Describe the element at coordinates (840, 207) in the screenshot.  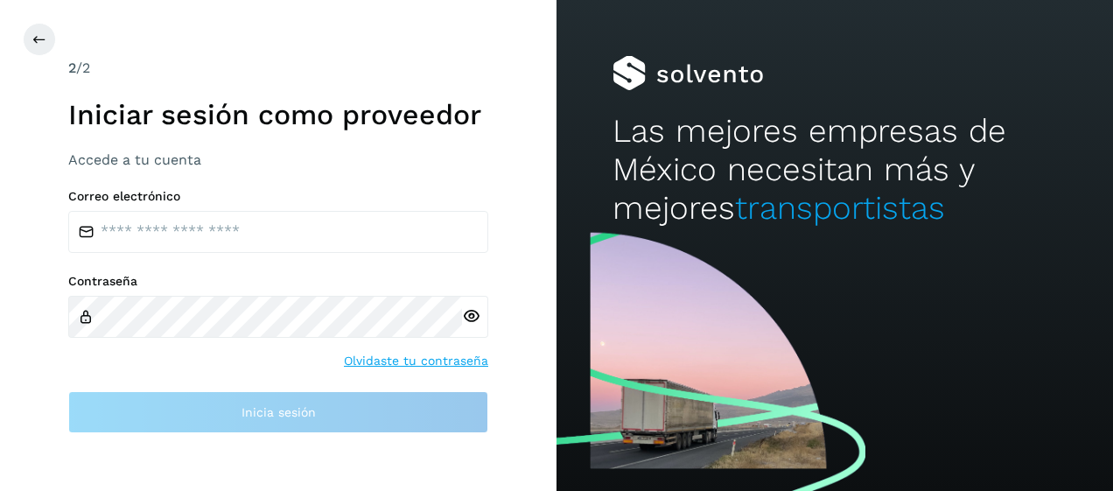
I see `span: transportistas` at that location.